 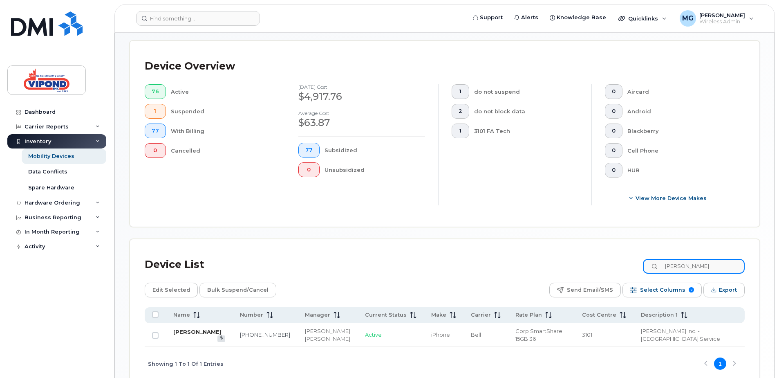 What do you see at coordinates (680, 131) in the screenshot?
I see `div: Blackberry` at bounding box center [680, 131].